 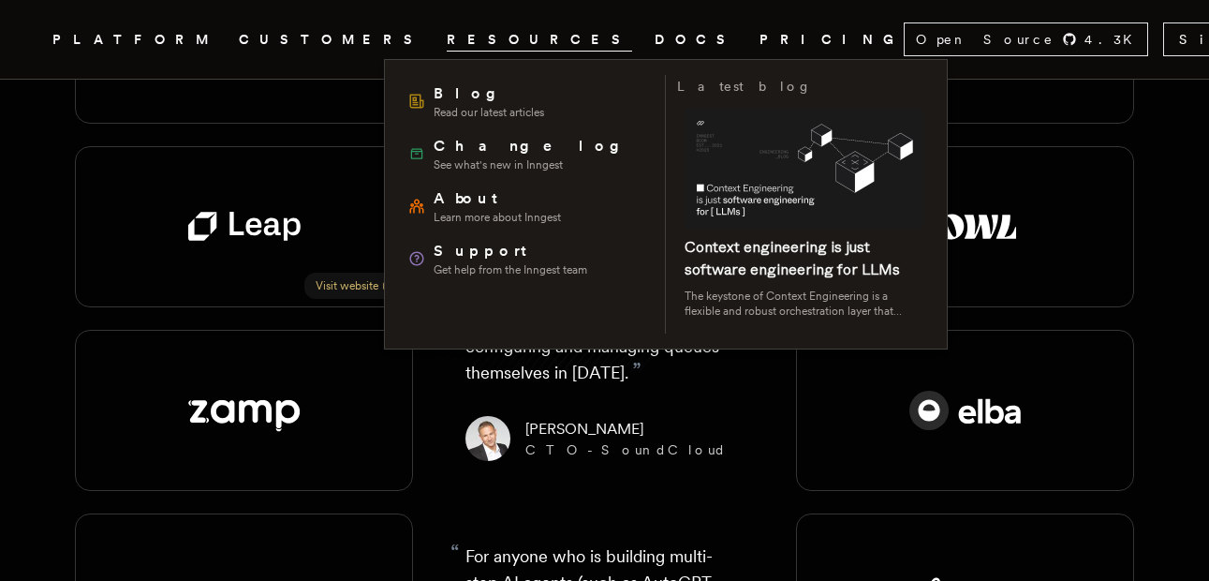 I want to click on a: AboutLearn more about Inngest, so click(x=526, y=206).